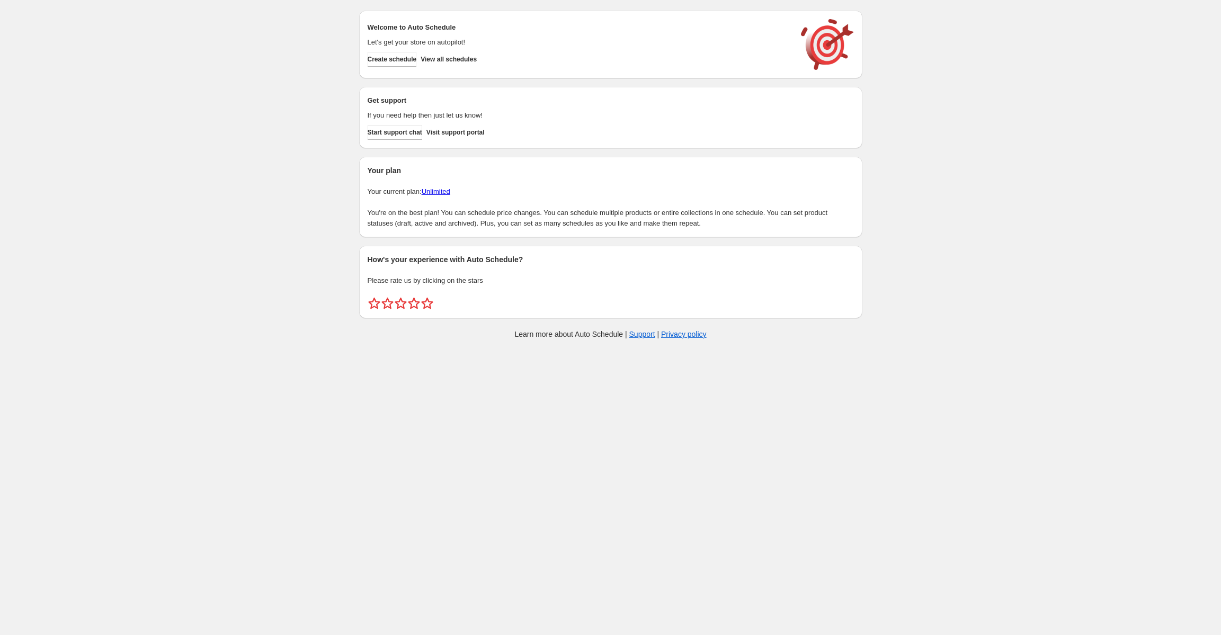 Image resolution: width=1221 pixels, height=635 pixels. I want to click on a: Unlimited, so click(436, 191).